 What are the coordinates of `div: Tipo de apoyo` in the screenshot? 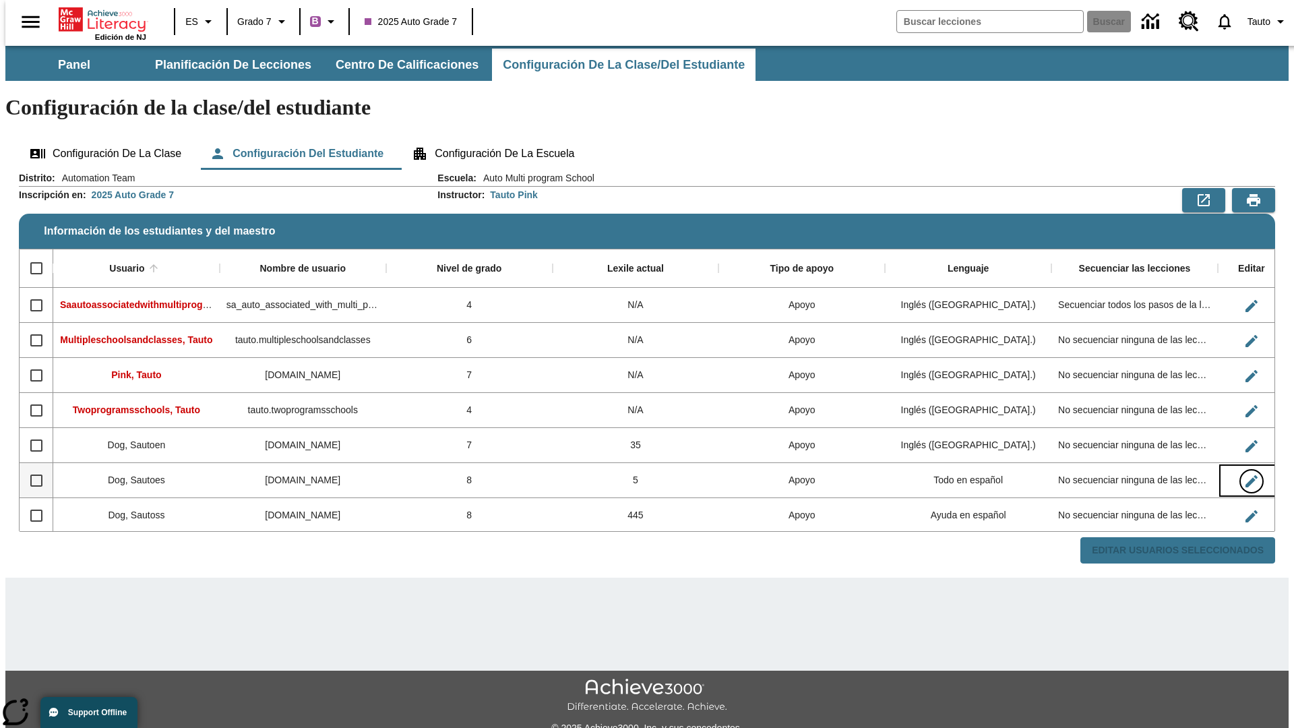 It's located at (801, 269).